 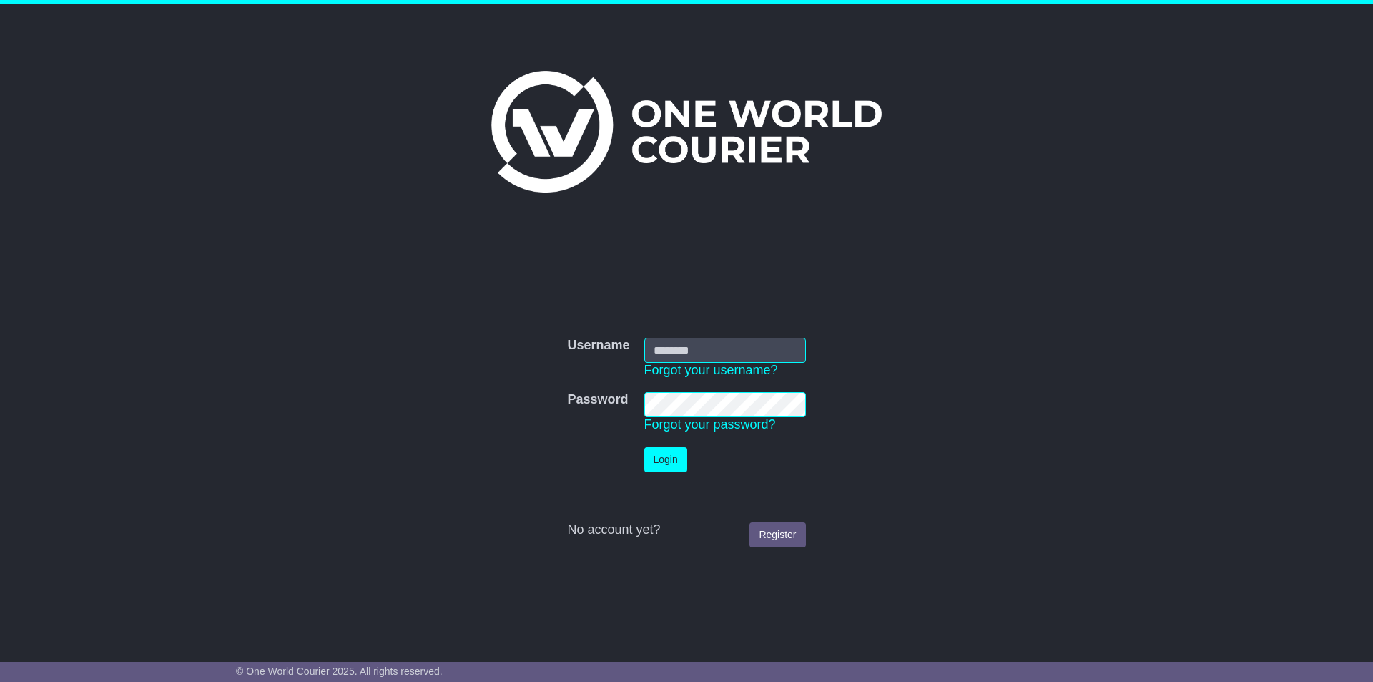 What do you see at coordinates (710, 424) in the screenshot?
I see `a: Forgot your password?` at bounding box center [710, 424].